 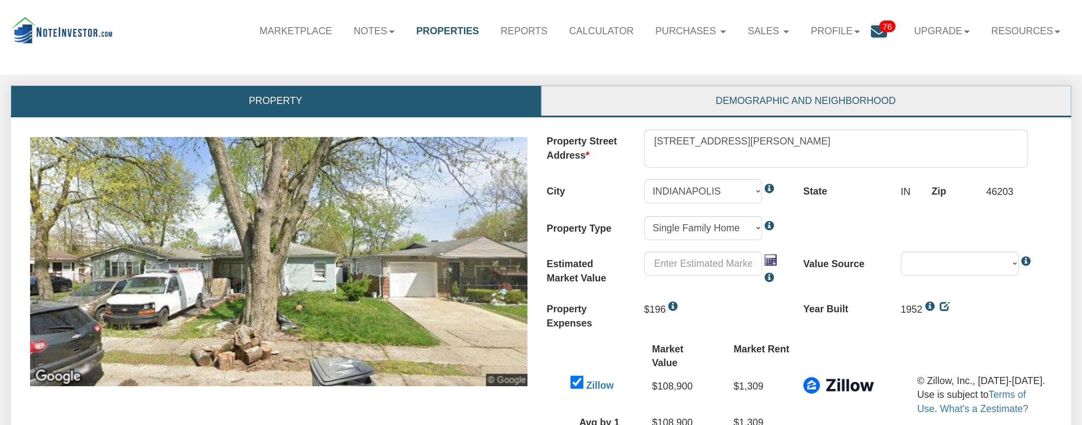 What do you see at coordinates (703, 263) in the screenshot?
I see `input: Enter Estimated Market Value` at bounding box center [703, 263].